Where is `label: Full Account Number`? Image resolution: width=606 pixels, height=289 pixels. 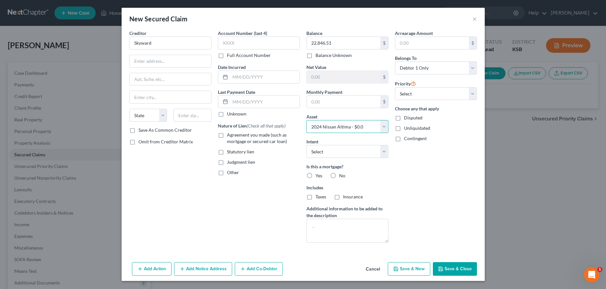 label: Full Account Number is located at coordinates (249, 55).